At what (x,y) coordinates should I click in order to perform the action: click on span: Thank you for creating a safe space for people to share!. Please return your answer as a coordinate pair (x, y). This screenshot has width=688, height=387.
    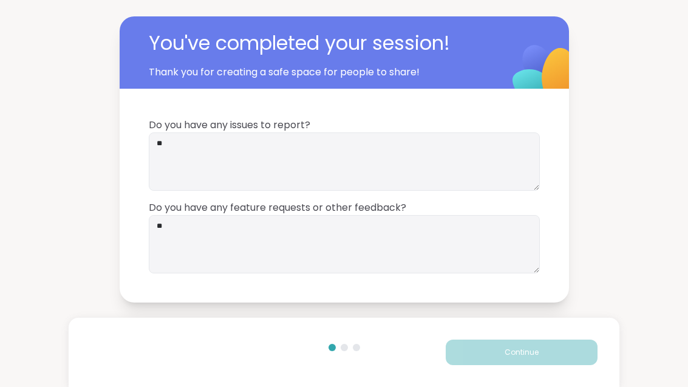
    Looking at the image, I should click on (316, 72).